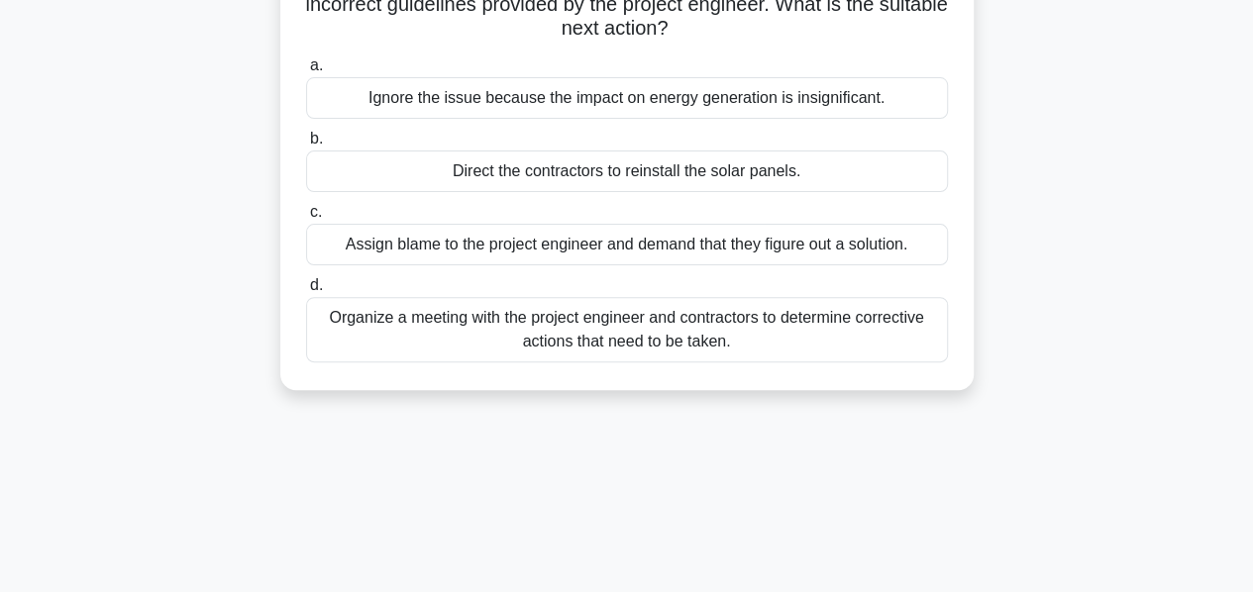  What do you see at coordinates (627, 245) in the screenshot?
I see `div: Assign blame to the project engineer and demand that they figure out a solution.` at bounding box center [627, 245].